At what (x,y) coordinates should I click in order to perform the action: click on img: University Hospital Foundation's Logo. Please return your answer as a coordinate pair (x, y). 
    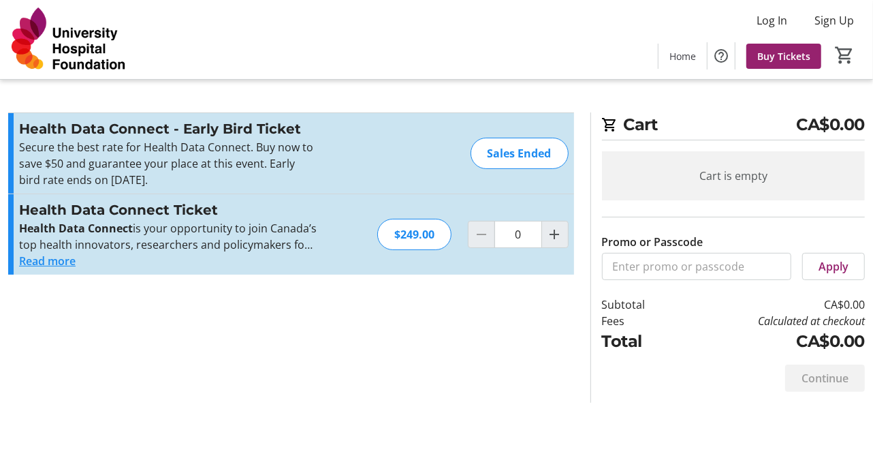
    Looking at the image, I should click on (69, 40).